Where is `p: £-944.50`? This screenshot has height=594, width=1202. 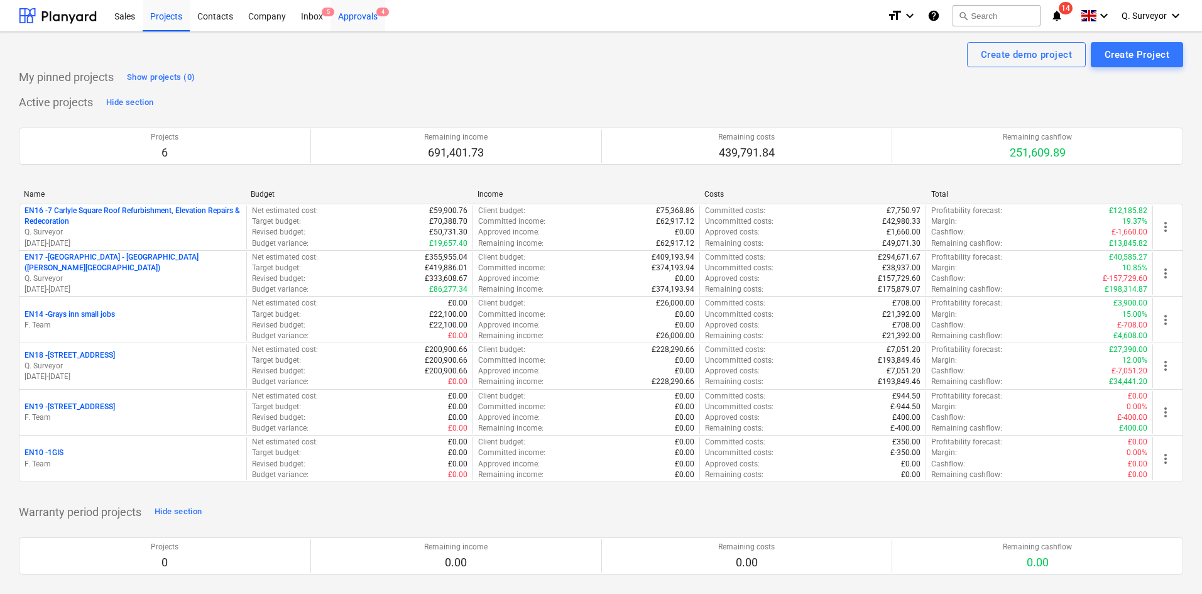
p: £-944.50 is located at coordinates (905, 406).